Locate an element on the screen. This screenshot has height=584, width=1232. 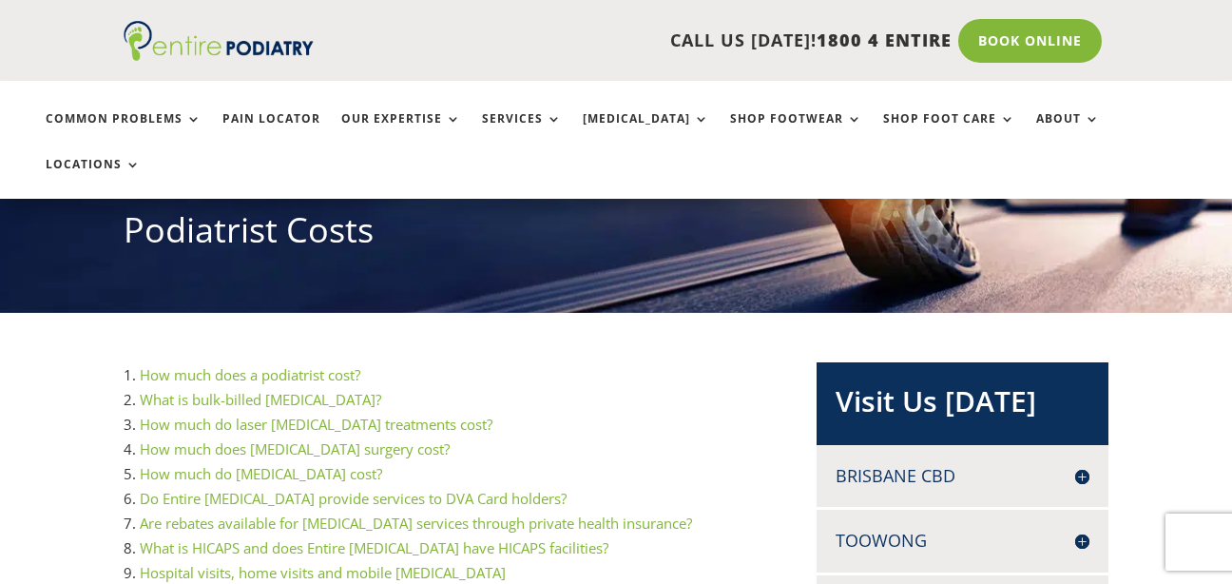
a: Services is located at coordinates (522, 132).